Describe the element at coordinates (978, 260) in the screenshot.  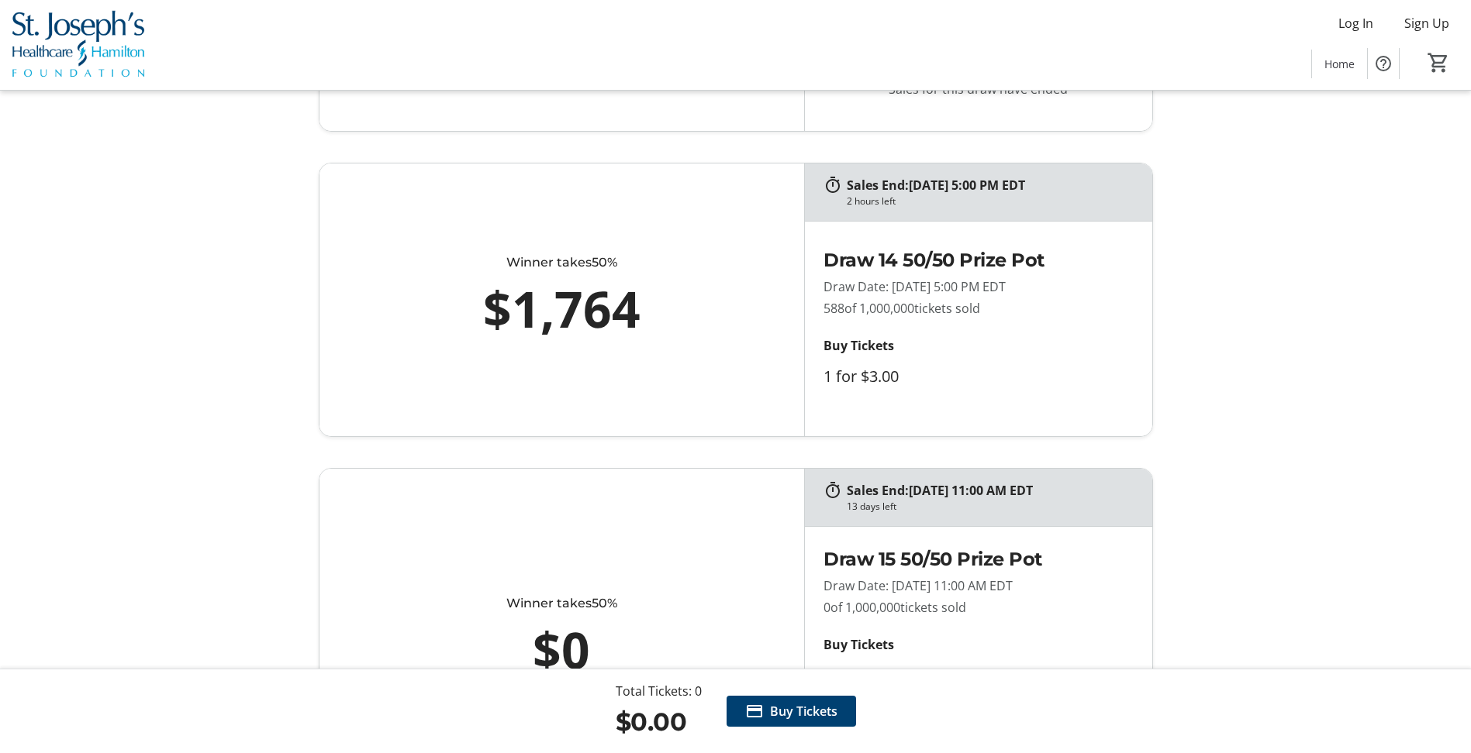
I see `h2: Draw 14 50/50 Prize Pot` at that location.